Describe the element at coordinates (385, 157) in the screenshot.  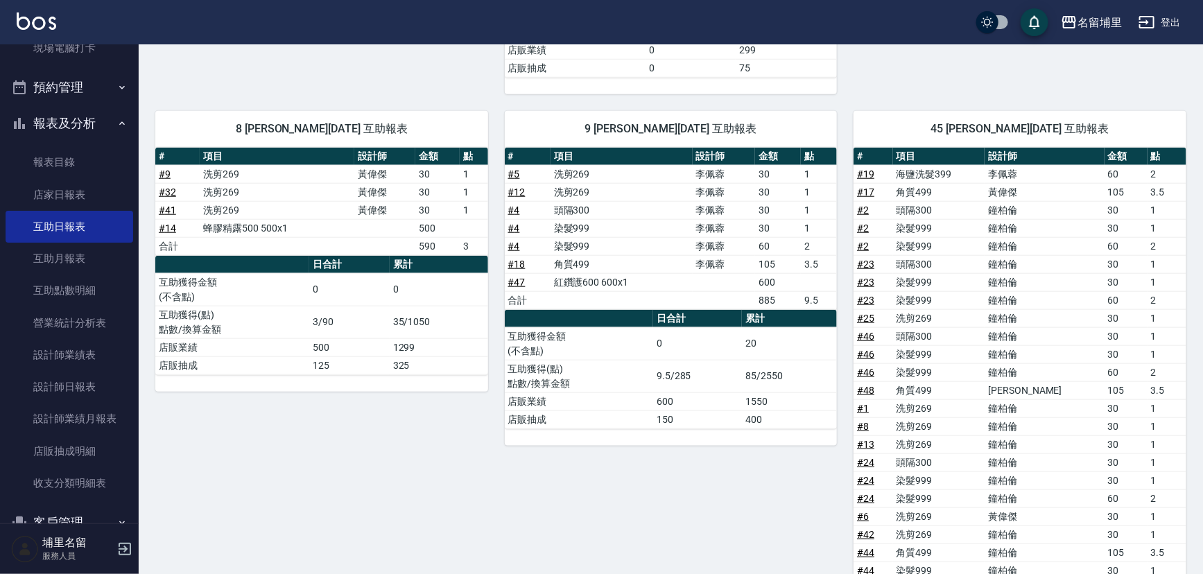
I see `th: 設計師` at that location.